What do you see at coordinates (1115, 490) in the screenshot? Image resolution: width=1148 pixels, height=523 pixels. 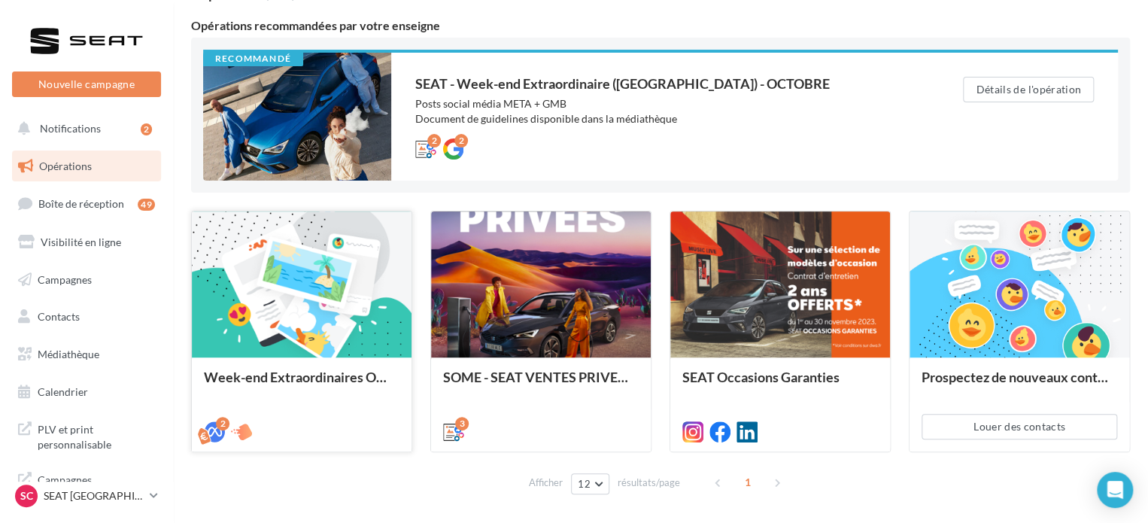 I see `div: Open Intercom Messenger` at bounding box center [1115, 490].